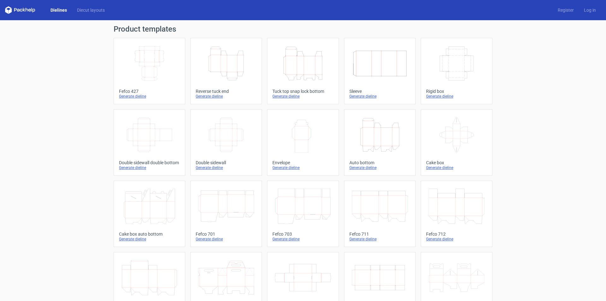 Image resolution: width=606 pixels, height=301 pixels. Describe the element at coordinates (379, 142) in the screenshot. I see `a: Auto bottomGenerate dieline` at that location.